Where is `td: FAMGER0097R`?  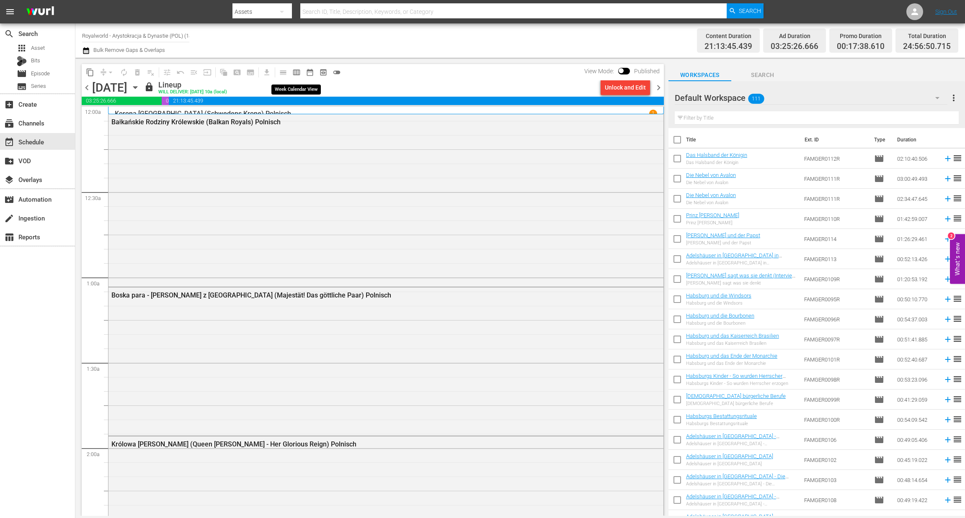
td: FAMGER0097R is located at coordinates (835, 340).